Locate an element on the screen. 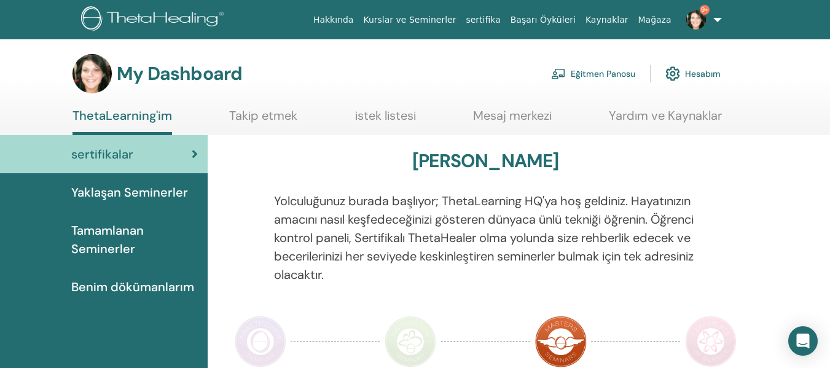 This screenshot has height=368, width=830. a: Mağaza is located at coordinates (654, 20).